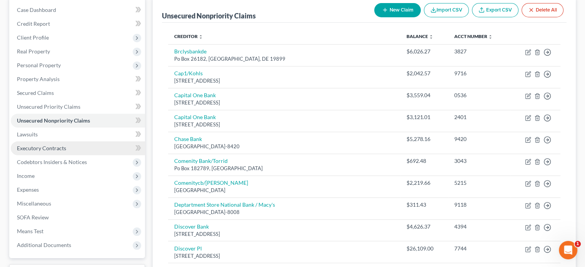  I want to click on a: Balance unfold_more, so click(420, 36).